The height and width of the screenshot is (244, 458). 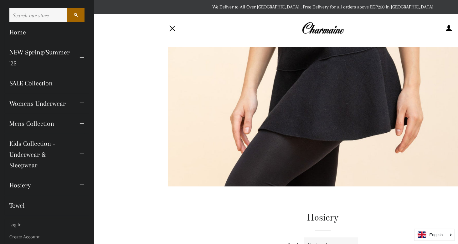 I want to click on a: English, so click(x=435, y=235).